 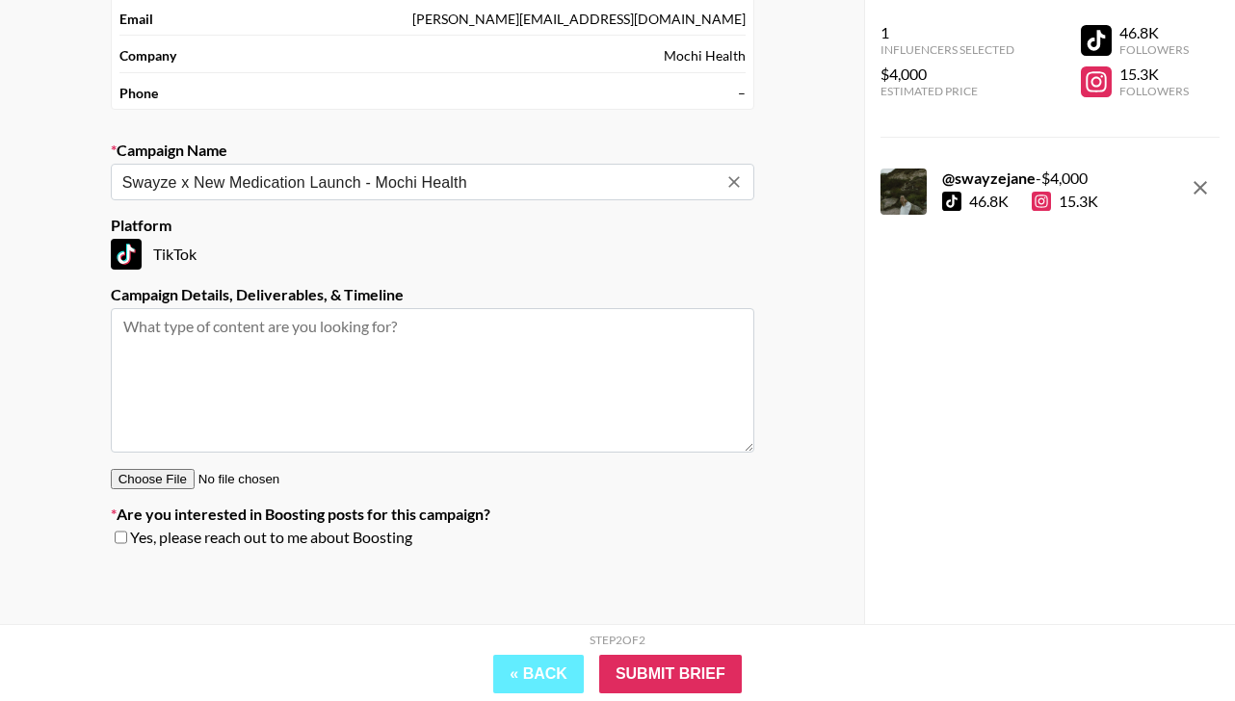 I want to click on label: Platform, so click(x=433, y=225).